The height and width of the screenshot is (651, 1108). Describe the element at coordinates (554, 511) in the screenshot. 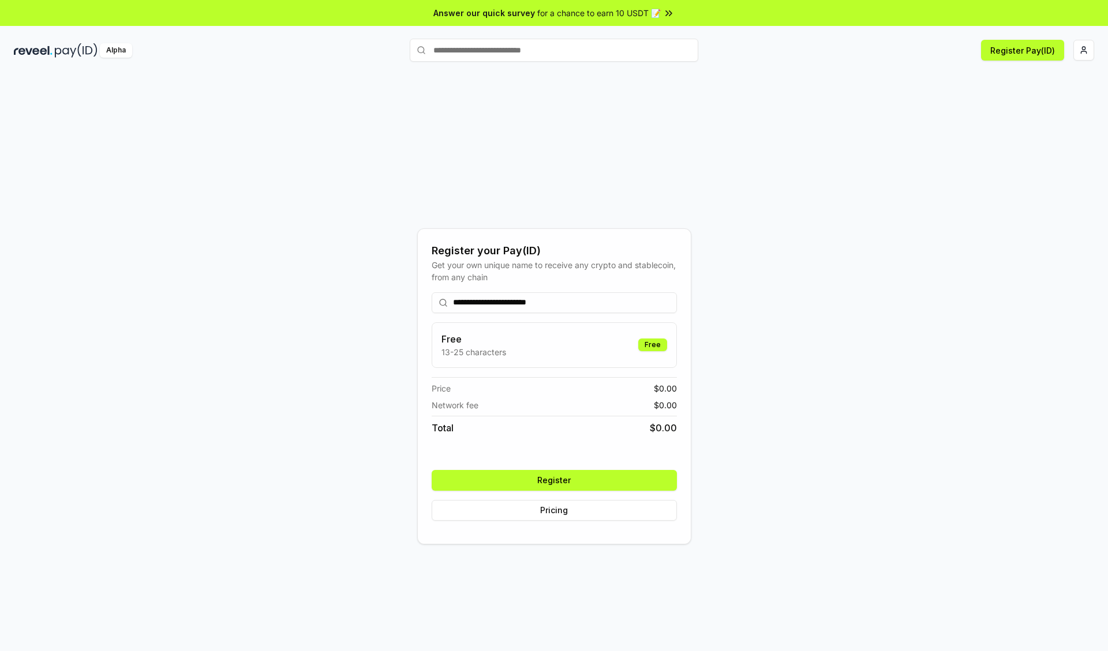

I see `button: Pricing` at that location.